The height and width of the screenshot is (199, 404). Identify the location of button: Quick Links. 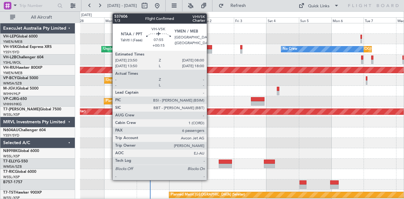
(319, 6).